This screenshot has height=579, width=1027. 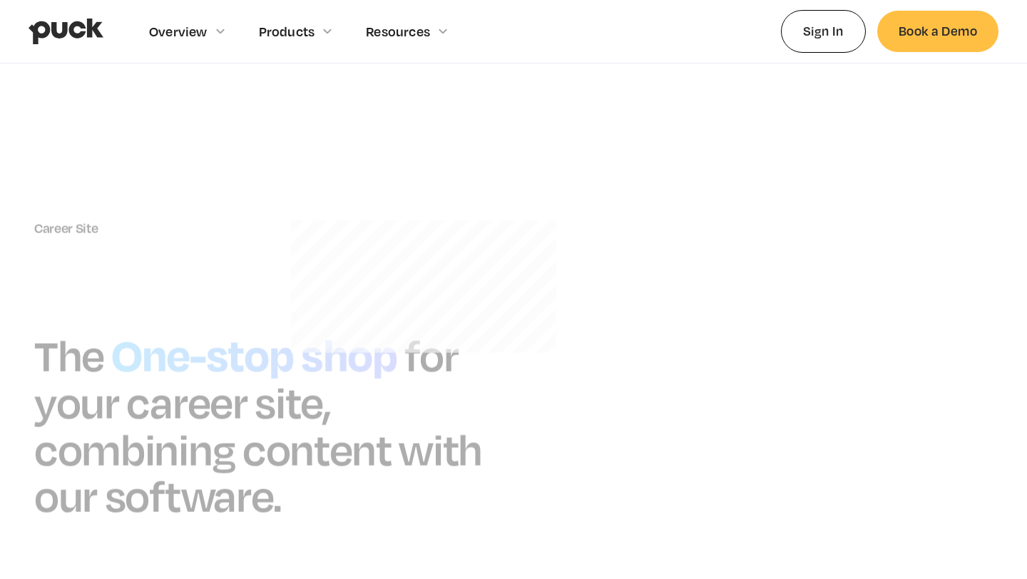 I want to click on a: Sign In, so click(x=823, y=31).